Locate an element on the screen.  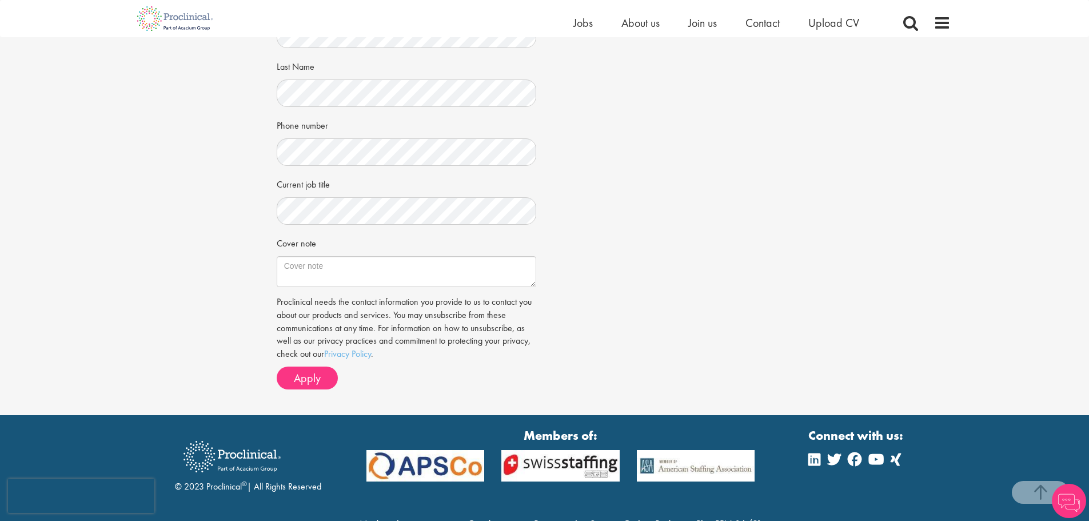
span: Join us is located at coordinates (703, 23).